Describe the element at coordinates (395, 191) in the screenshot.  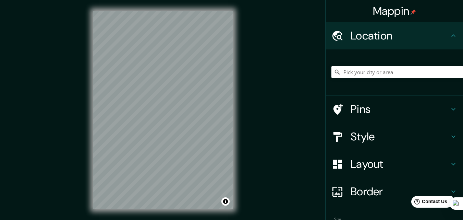
I see `div: Border` at that location.